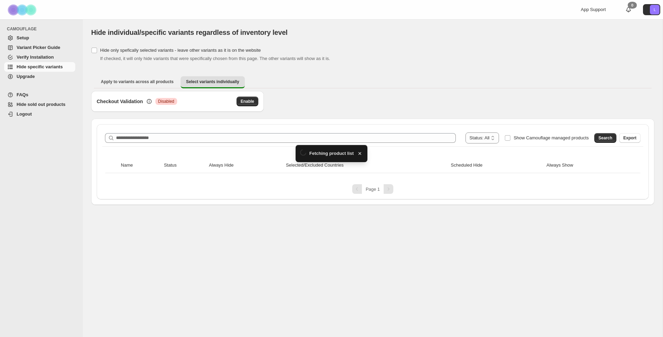 This screenshot has width=663, height=337. I want to click on span: Search, so click(605, 138).